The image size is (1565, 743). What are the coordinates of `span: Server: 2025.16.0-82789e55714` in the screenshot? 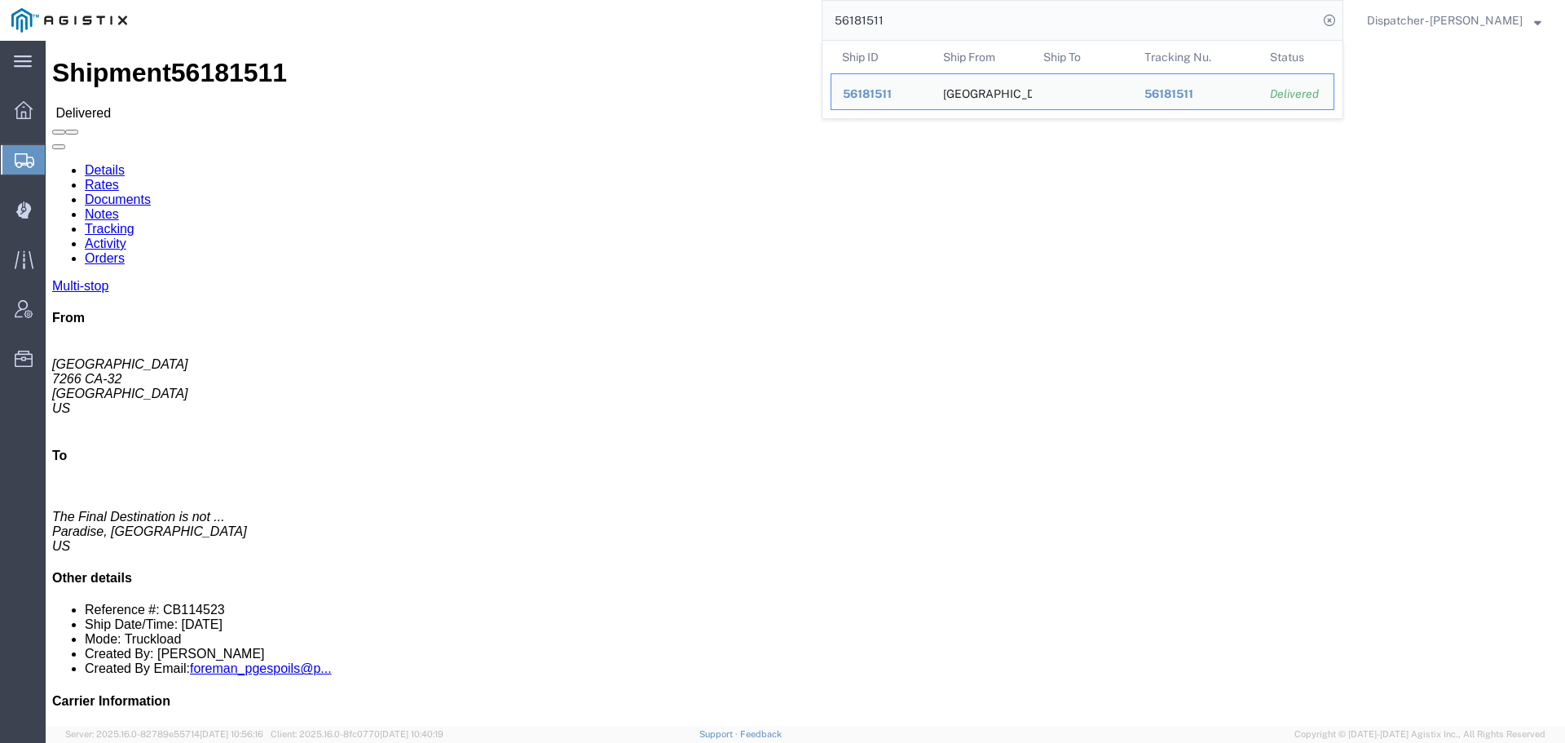 It's located at (164, 734).